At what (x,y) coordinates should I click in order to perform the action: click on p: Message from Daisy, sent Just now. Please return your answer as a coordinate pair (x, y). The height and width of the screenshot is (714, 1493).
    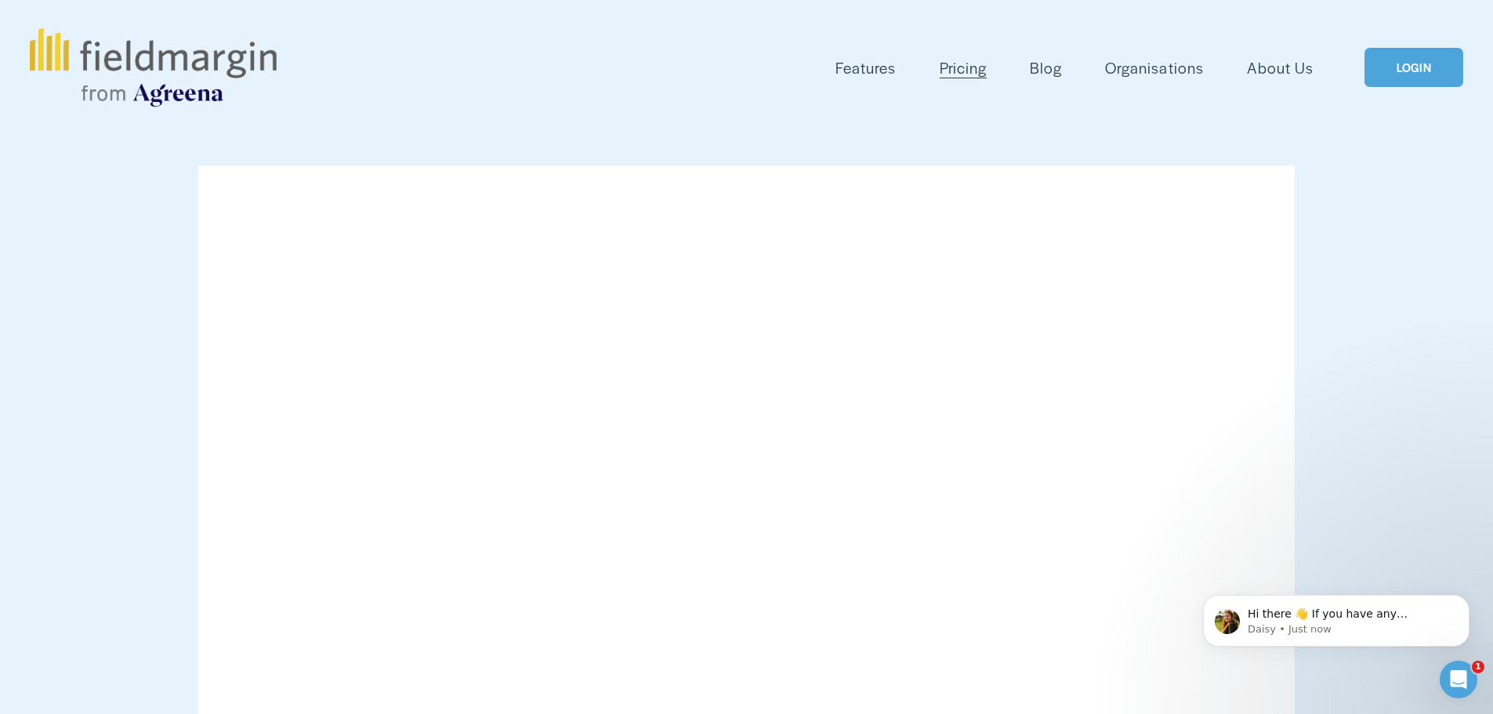
    Looking at the image, I should click on (169, 67).